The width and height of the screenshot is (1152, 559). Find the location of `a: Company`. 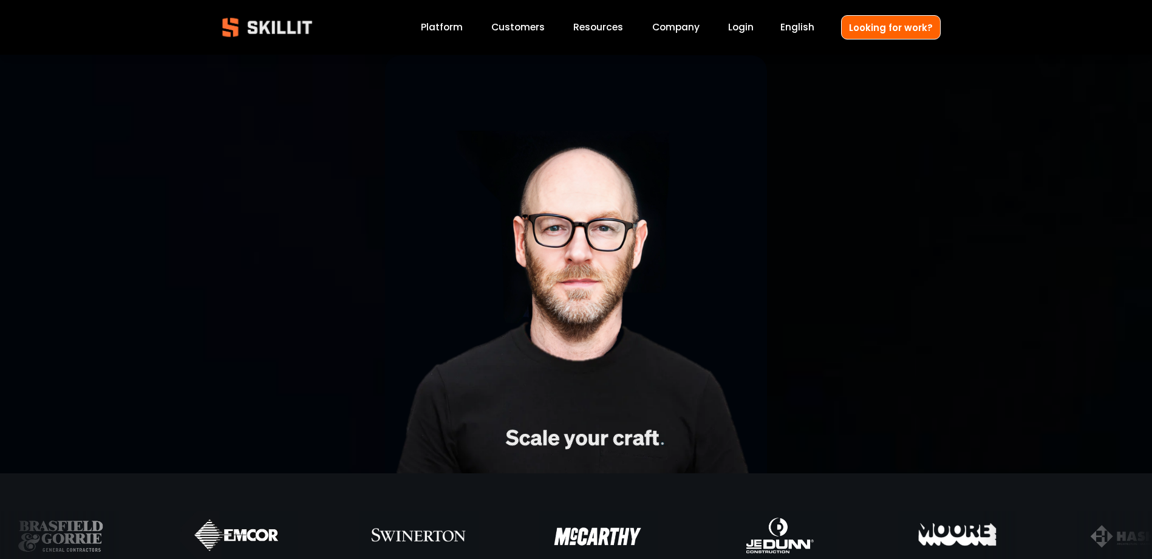

a: Company is located at coordinates (676, 27).